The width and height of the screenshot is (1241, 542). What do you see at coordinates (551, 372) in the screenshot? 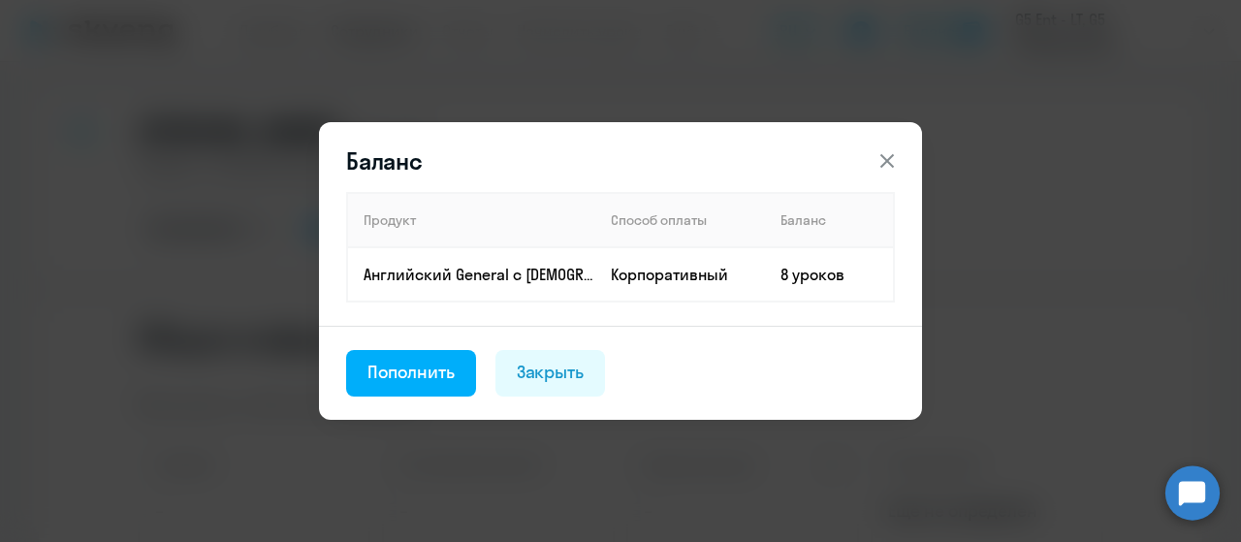
I see `div: Закрыть` at bounding box center [551, 372].